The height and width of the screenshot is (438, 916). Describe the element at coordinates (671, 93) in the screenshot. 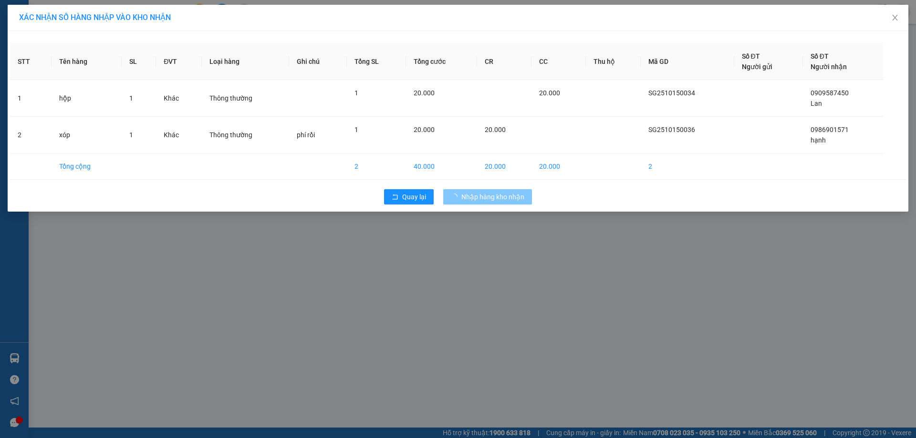

I see `span: SG2510150034` at that location.